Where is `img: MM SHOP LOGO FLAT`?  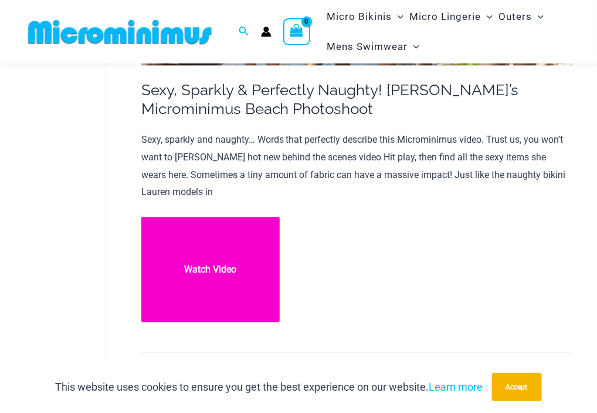 img: MM SHOP LOGO FLAT is located at coordinates (120, 32).